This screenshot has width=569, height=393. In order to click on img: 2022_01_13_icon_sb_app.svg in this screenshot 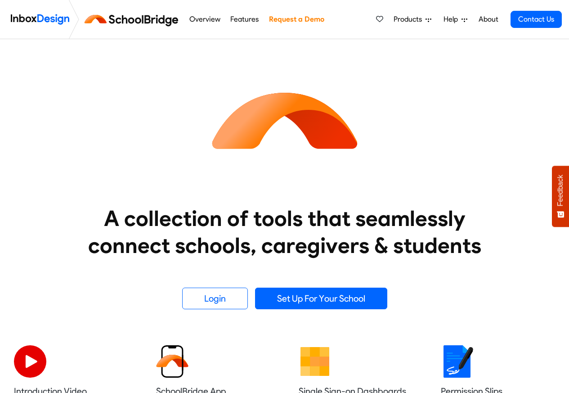, I will do `click(172, 361)`.